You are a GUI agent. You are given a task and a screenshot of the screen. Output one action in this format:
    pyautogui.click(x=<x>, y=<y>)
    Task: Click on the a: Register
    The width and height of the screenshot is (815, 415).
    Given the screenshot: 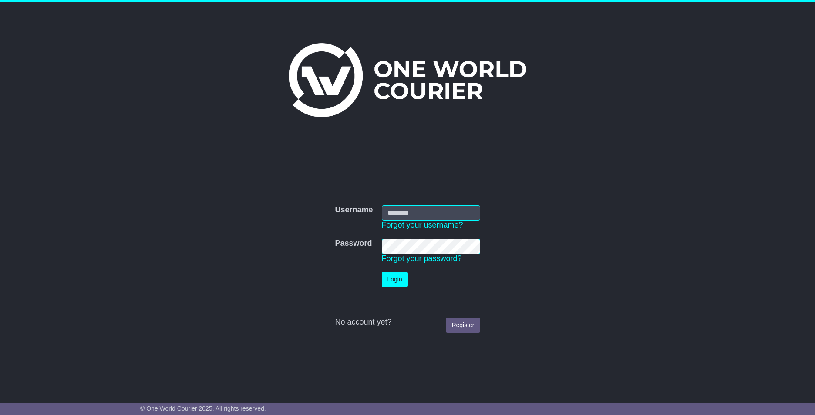 What is the action you would take?
    pyautogui.click(x=463, y=325)
    